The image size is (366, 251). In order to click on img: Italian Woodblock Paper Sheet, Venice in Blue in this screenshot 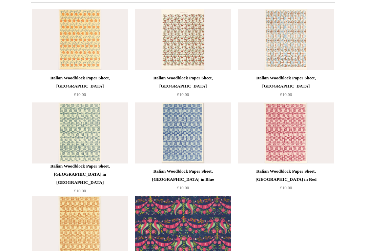, I will do `click(183, 133)`.